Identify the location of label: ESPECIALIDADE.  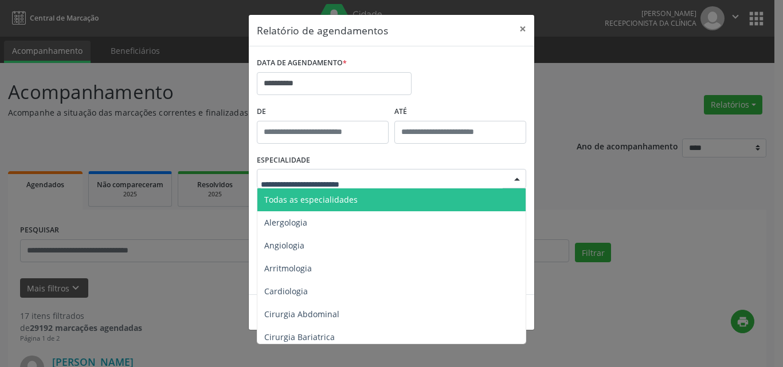
(283, 160).